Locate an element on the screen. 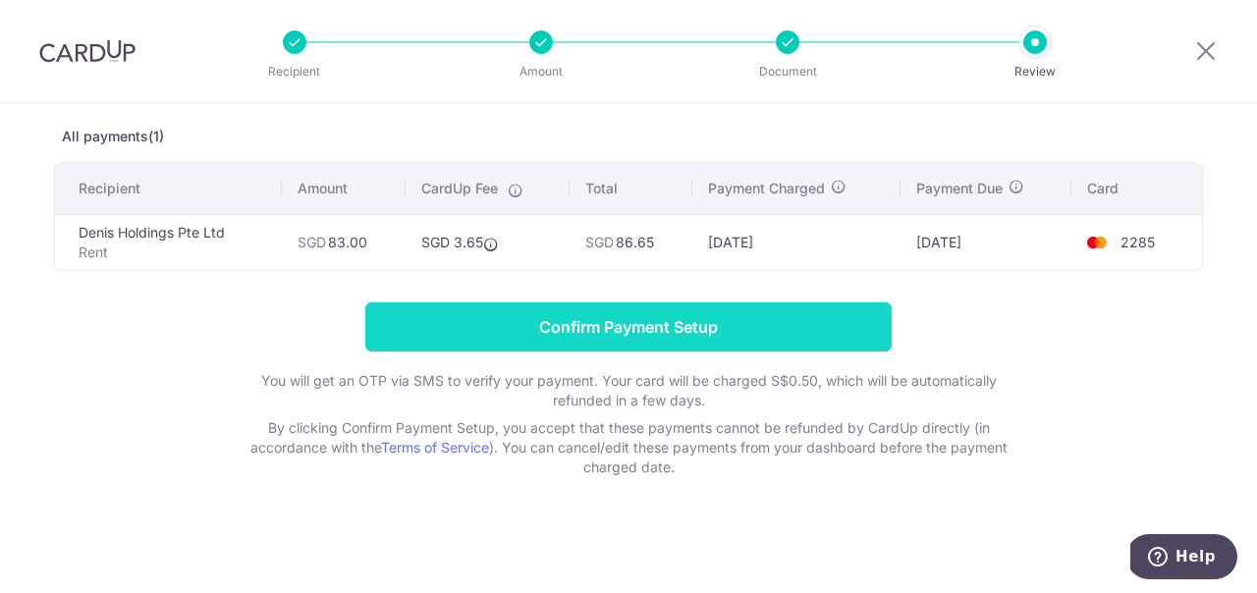  td: 83.00 is located at coordinates (344, 242).